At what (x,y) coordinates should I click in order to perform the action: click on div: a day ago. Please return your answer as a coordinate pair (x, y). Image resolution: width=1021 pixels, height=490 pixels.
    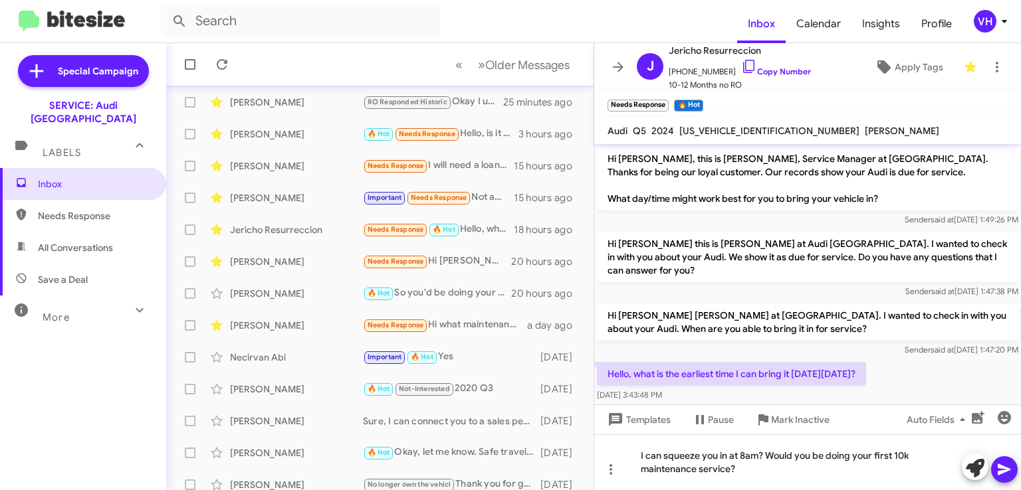
    Looking at the image, I should click on (555, 326).